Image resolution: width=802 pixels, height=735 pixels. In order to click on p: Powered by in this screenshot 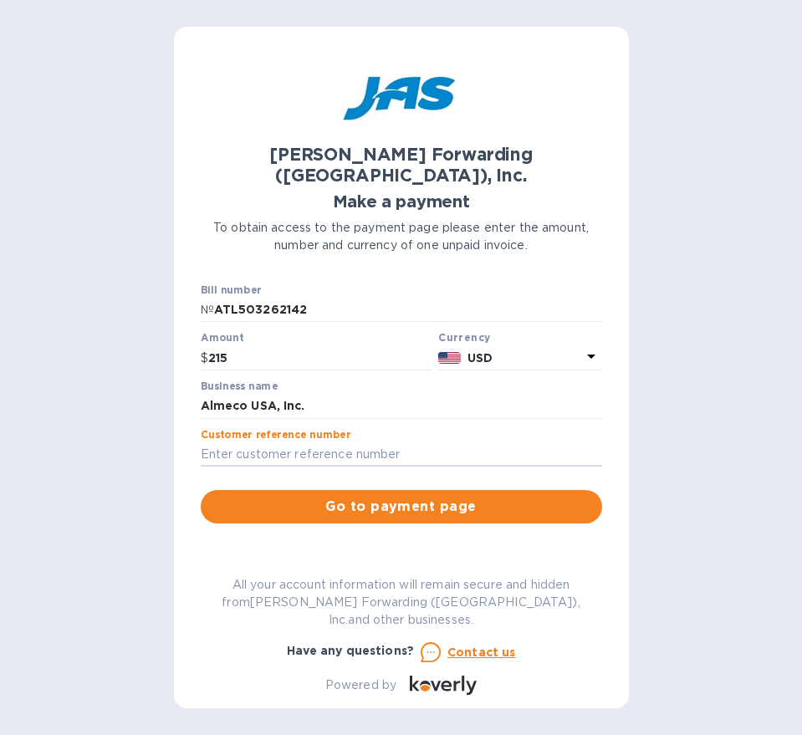, I will do `click(360, 685)`.